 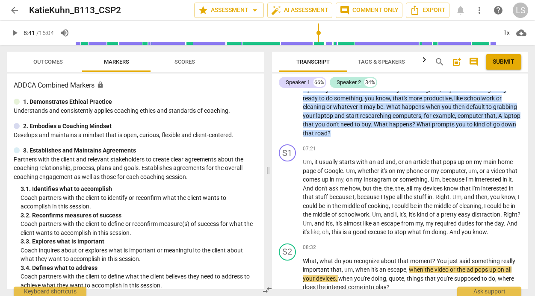 What do you see at coordinates (347, 162) in the screenshot?
I see `span: starts` at bounding box center [347, 162].